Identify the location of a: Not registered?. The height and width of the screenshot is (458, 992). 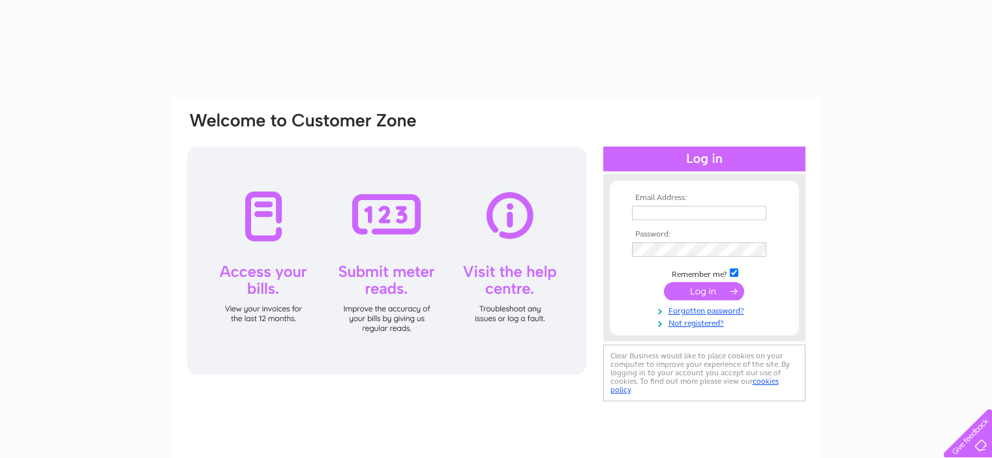
(705, 322).